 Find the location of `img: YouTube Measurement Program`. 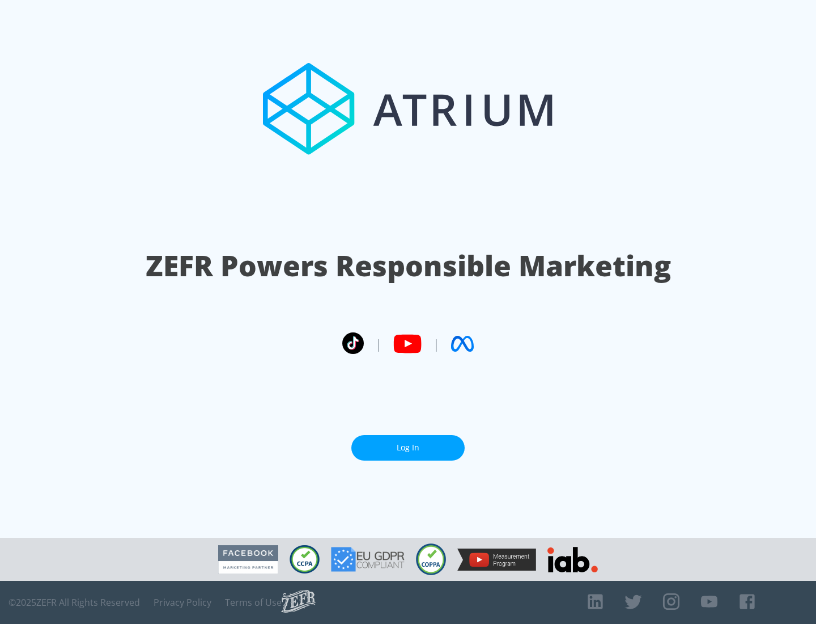

img: YouTube Measurement Program is located at coordinates (497, 559).